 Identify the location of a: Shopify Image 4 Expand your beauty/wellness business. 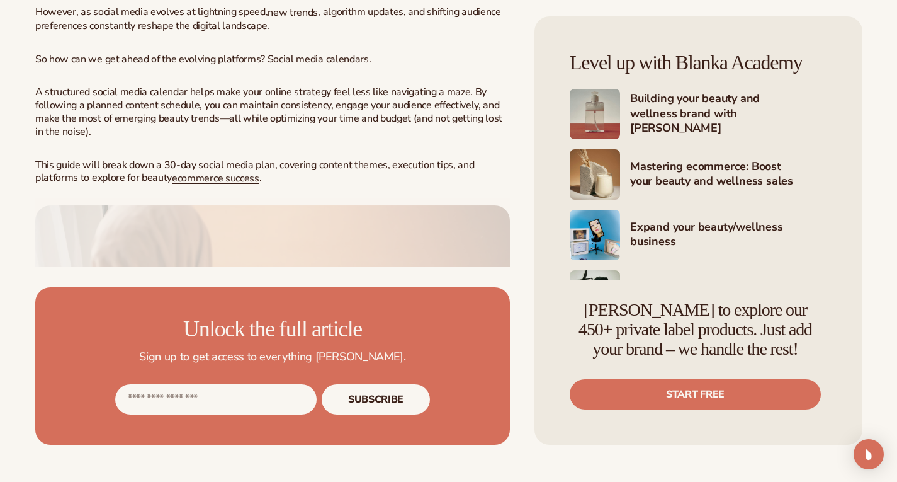
(698, 235).